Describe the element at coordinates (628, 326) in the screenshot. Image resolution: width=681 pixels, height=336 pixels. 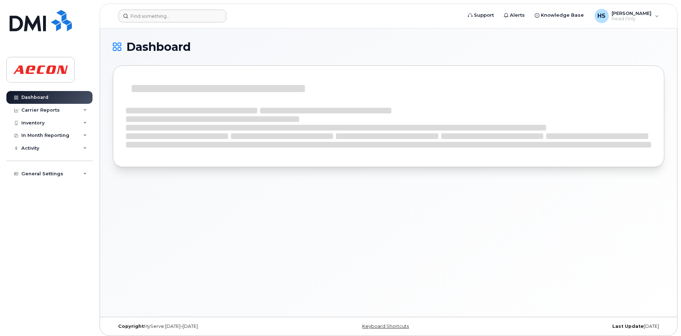
I see `strong: Last Update` at that location.